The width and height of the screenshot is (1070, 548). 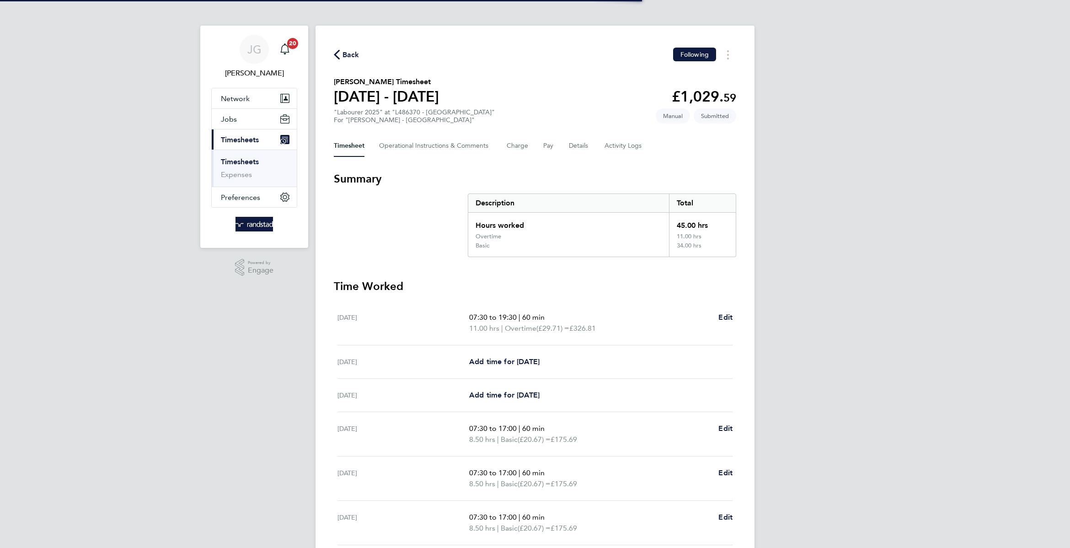 What do you see at coordinates (261, 263) in the screenshot?
I see `span: Powered by` at bounding box center [261, 263].